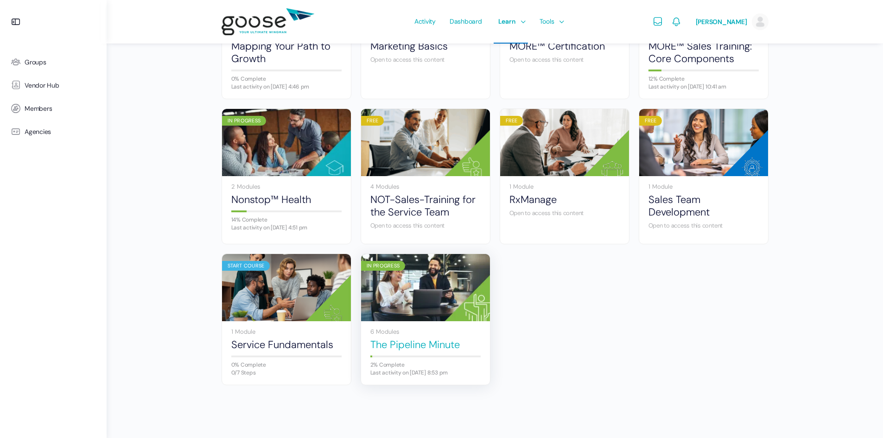  I want to click on a: Agencies, so click(53, 132).